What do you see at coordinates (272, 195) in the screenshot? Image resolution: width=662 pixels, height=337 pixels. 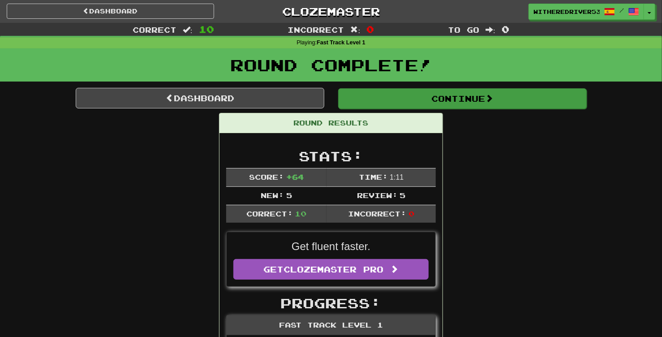 I see `span: New:` at bounding box center [272, 195].